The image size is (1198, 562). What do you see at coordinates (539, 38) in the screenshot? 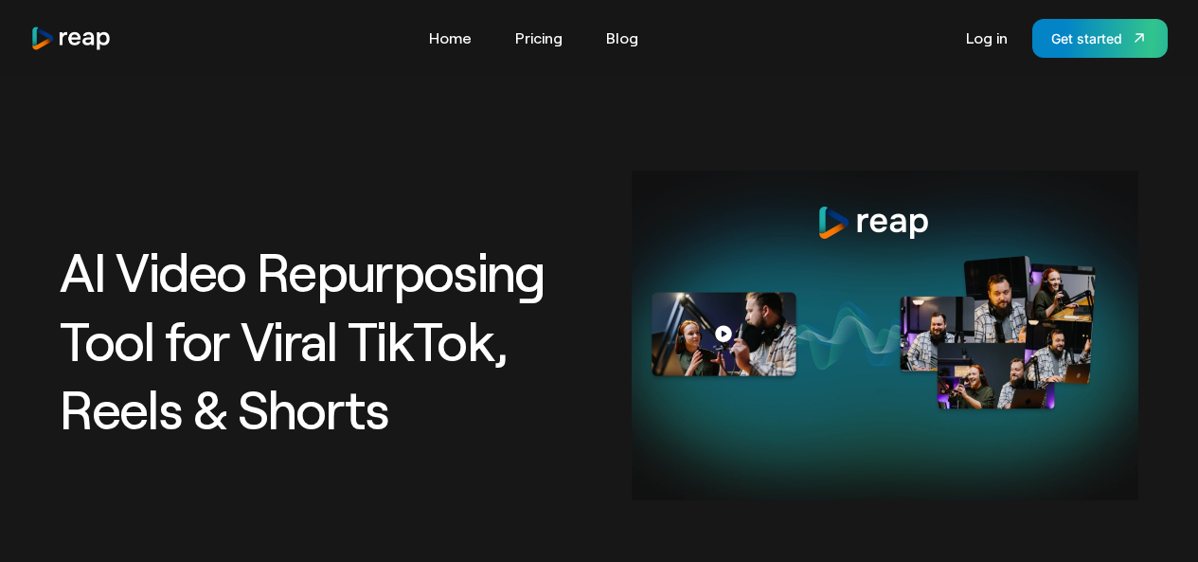
I see `a: Pricing` at bounding box center [539, 38].